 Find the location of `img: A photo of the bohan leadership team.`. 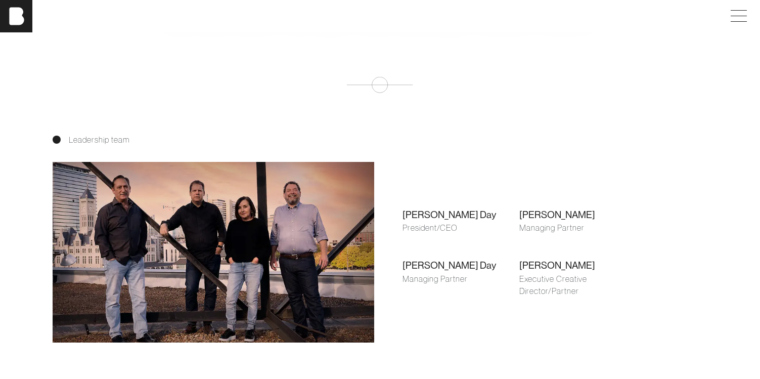

img: A photo of the bohan leadership team. is located at coordinates (213, 252).